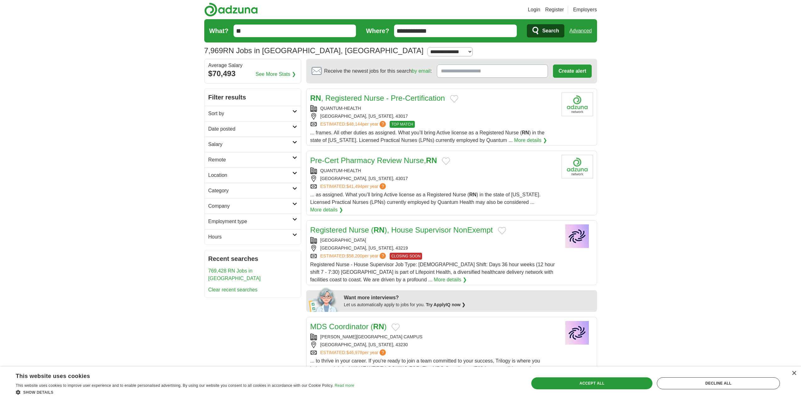 Image resolution: width=801 pixels, height=400 pixels. Describe the element at coordinates (446, 305) in the screenshot. I see `a: Try ApplyIQ now ❯` at that location.